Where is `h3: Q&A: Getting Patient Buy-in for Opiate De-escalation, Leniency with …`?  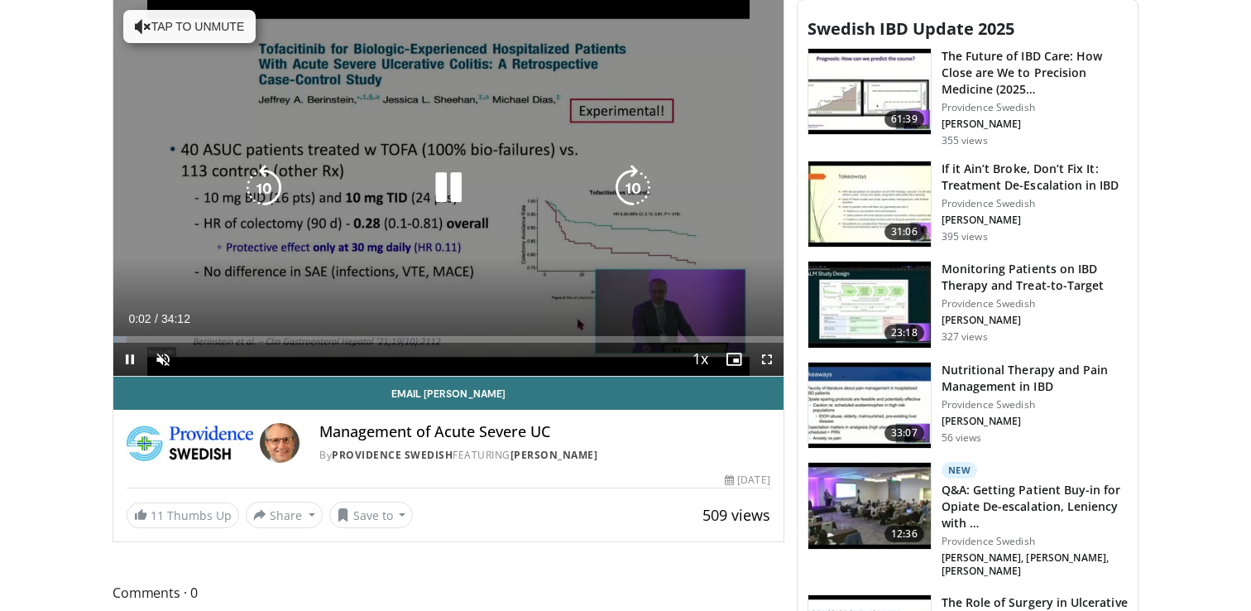
h3: Q&A: Getting Patient Buy-in for Opiate De-escalation, Leniency with … is located at coordinates (1035, 507).